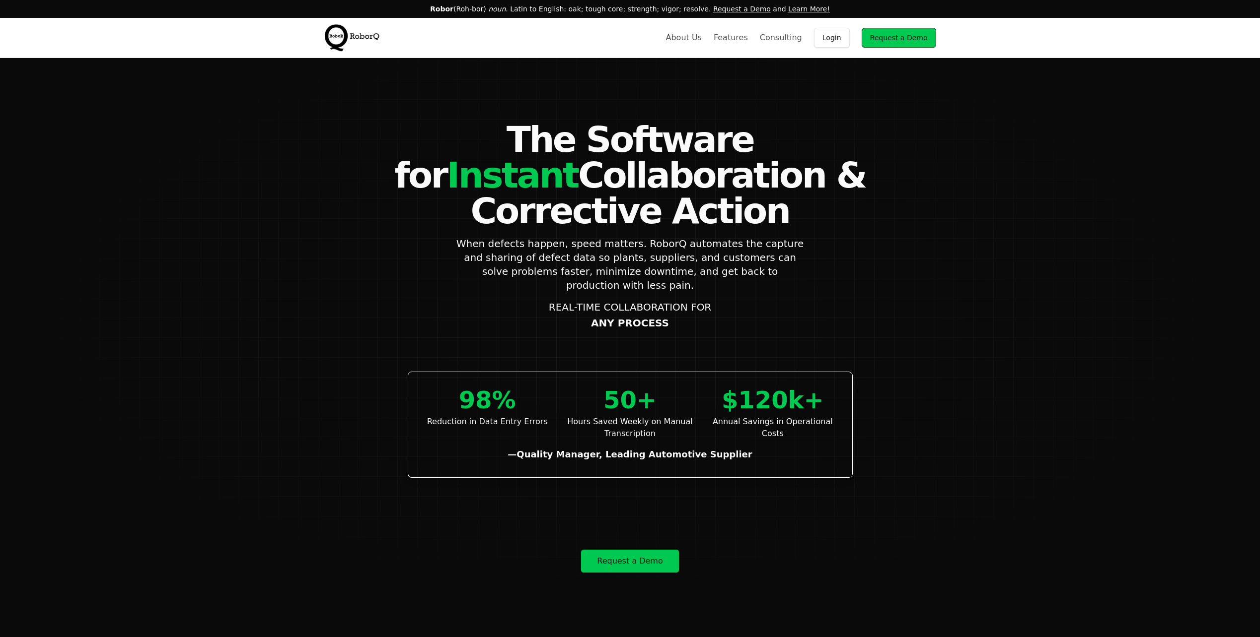 This screenshot has height=637, width=1260. I want to click on p: Reduction in Data Entry Errors, so click(487, 422).